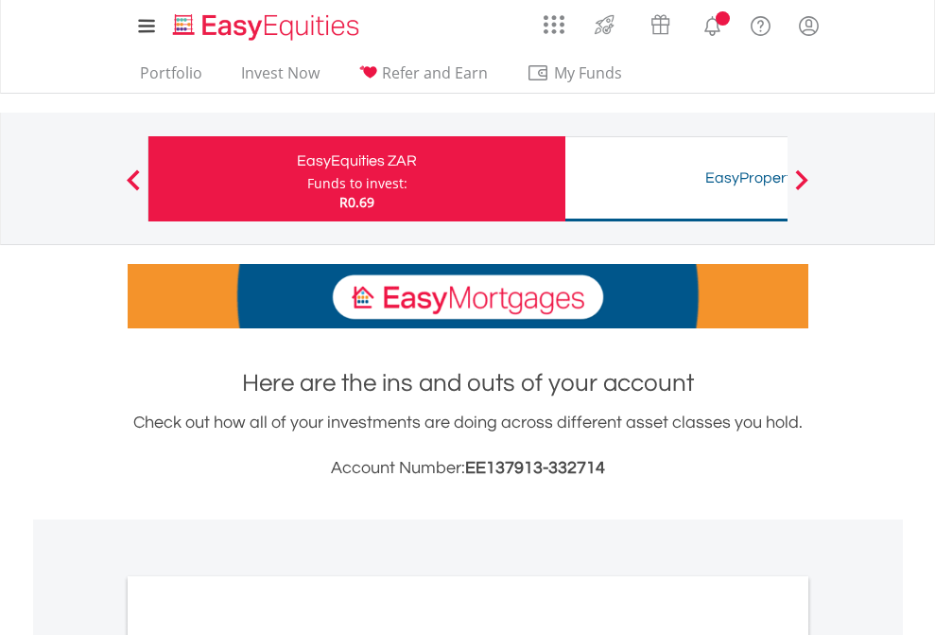  What do you see at coordinates (280, 78) in the screenshot?
I see `a: Invest Now` at bounding box center [280, 78].